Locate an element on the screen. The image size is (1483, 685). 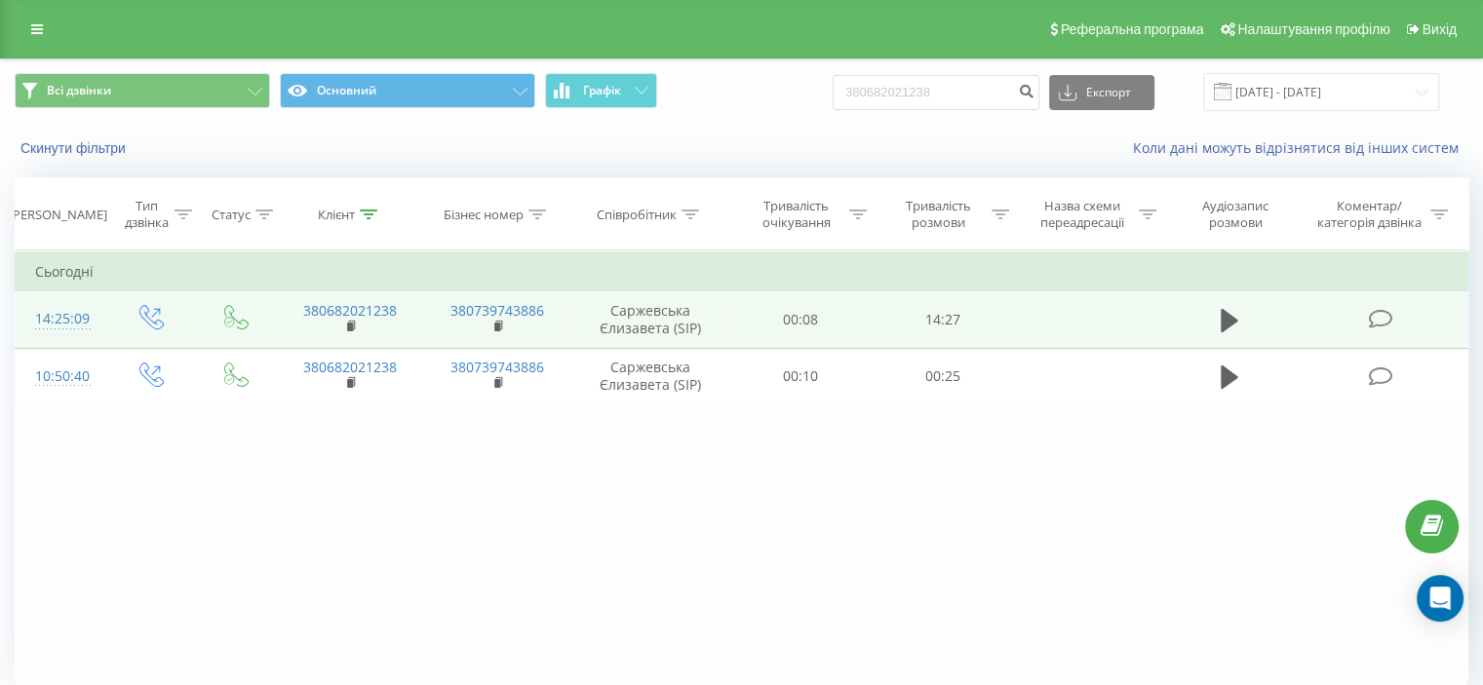
button: Скинути фільтри is located at coordinates (75, 148).